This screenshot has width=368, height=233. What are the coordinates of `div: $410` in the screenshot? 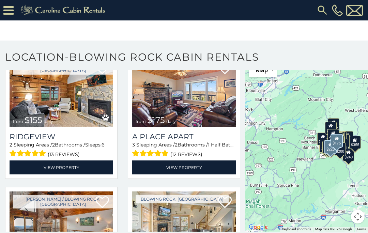 It's located at (325, 146).